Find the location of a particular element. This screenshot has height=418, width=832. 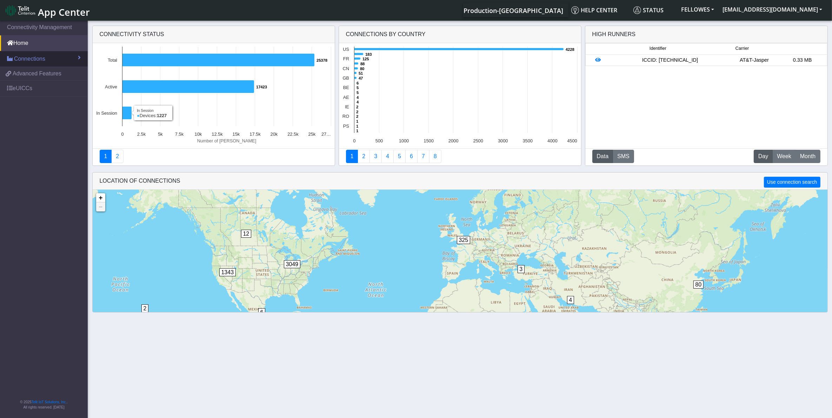

text: 2500 is located at coordinates (478, 141).